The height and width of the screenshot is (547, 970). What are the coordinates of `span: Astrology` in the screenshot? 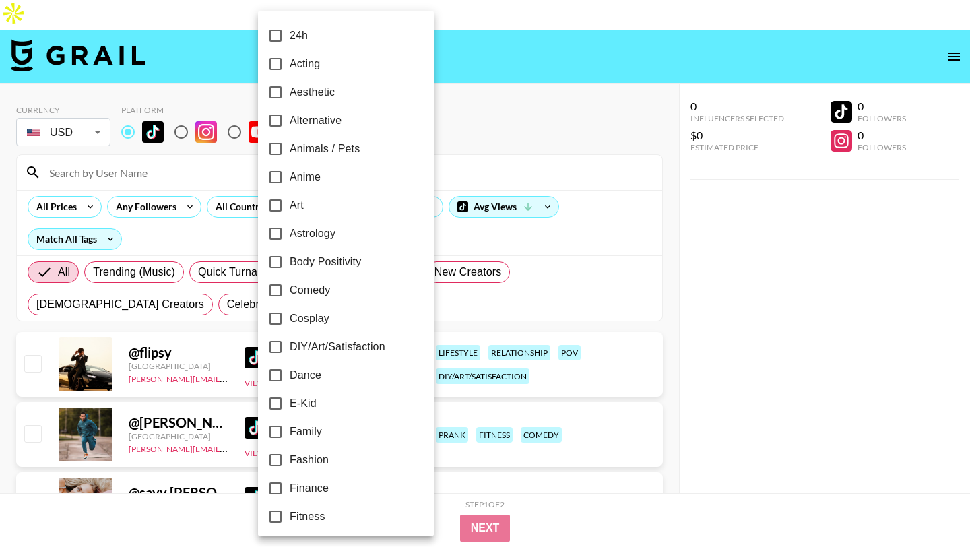 It's located at (312, 234).